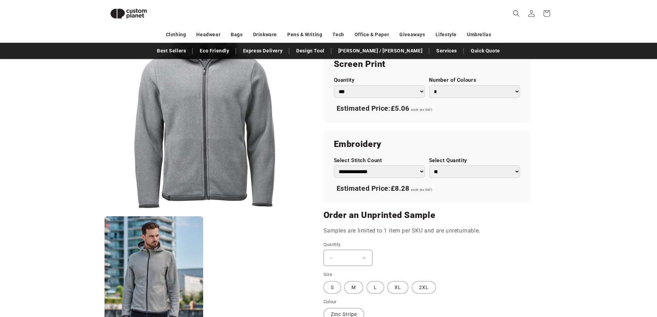 The image size is (657, 317). What do you see at coordinates (380, 160) in the screenshot?
I see `label: Select Stitch Count` at bounding box center [380, 160].